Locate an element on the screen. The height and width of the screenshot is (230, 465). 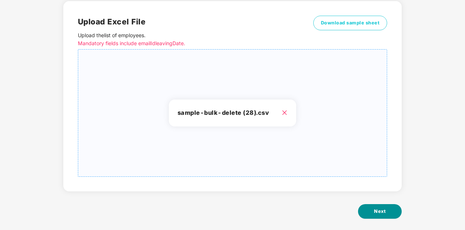
span: Download sample sheet is located at coordinates (350, 23).